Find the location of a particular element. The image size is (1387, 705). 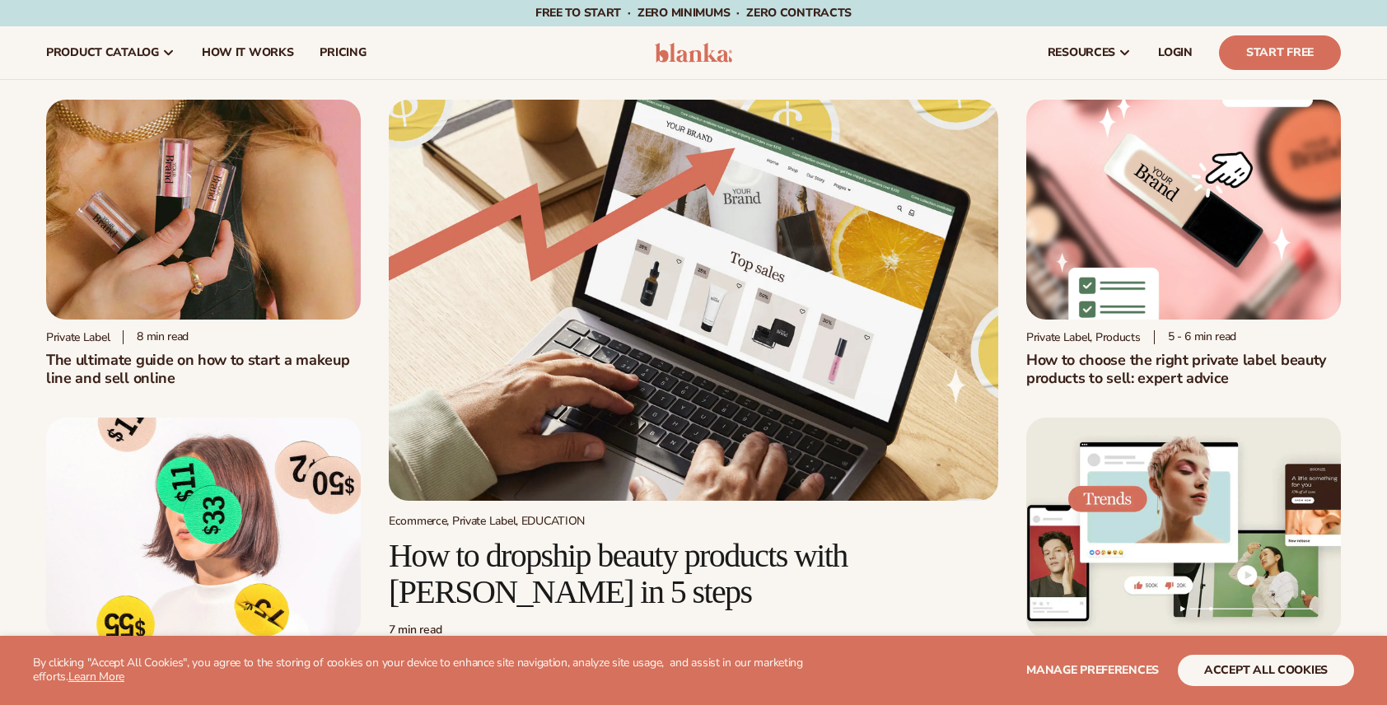

h1: The ultimate guide on how to start a makeup line and sell online is located at coordinates (203, 369).